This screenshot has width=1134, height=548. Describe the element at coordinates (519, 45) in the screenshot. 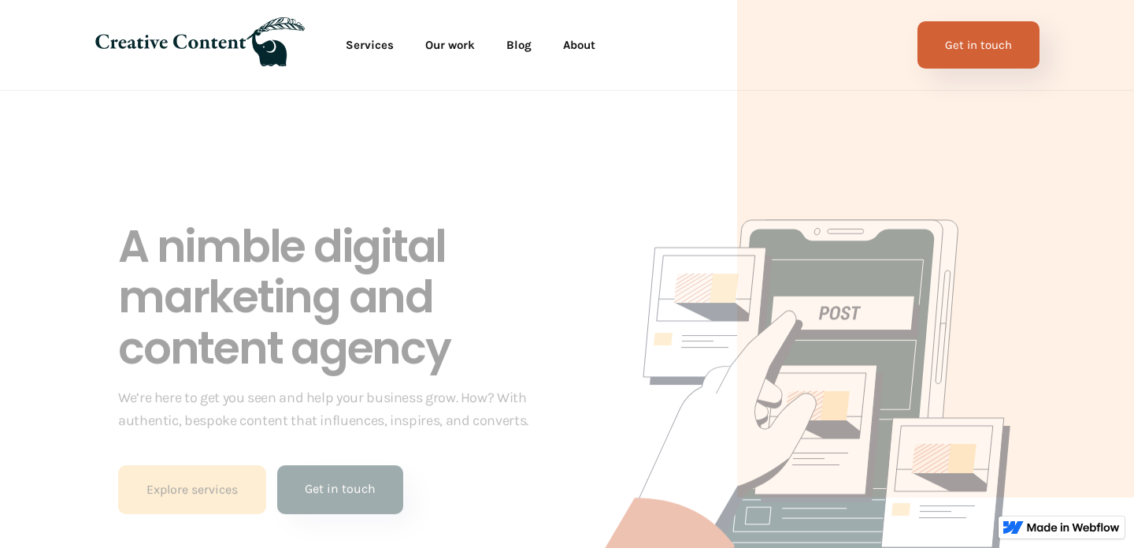

I see `div: Blog` at that location.